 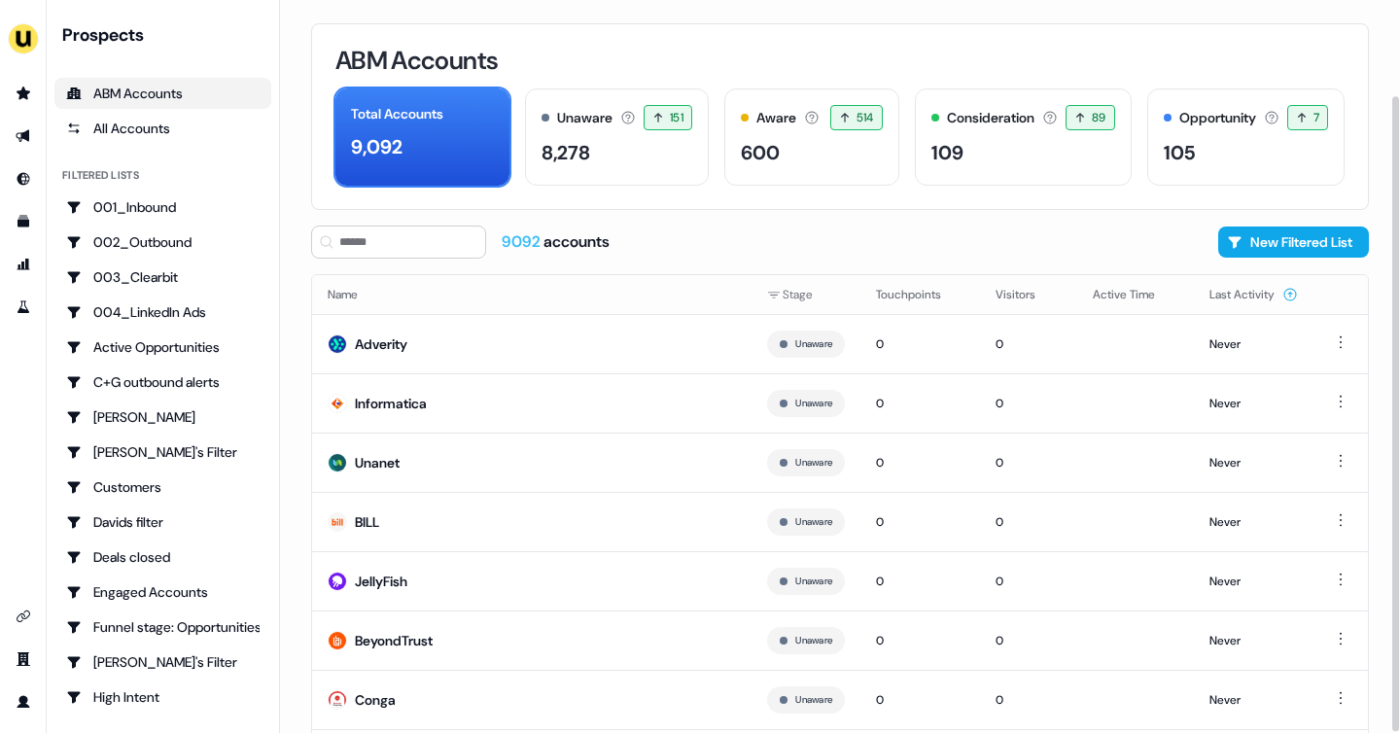 What do you see at coordinates (865, 118) in the screenshot?
I see `span: 514` at bounding box center [865, 118].